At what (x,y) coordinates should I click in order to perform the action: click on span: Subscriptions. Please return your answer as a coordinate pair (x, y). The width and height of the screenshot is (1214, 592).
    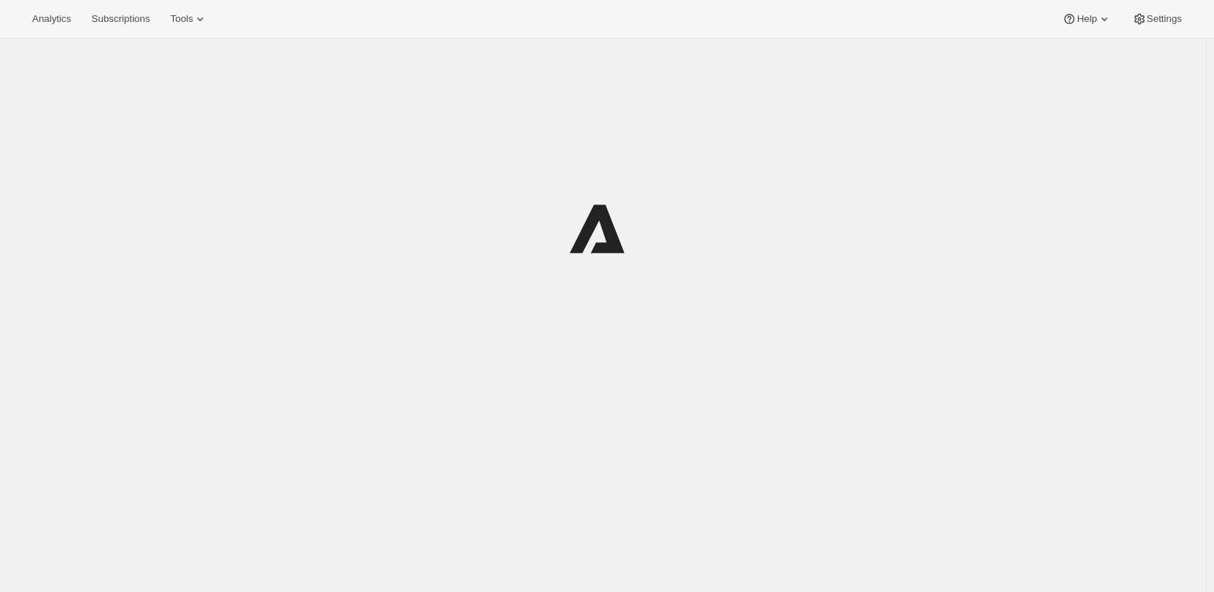
    Looking at the image, I should click on (120, 19).